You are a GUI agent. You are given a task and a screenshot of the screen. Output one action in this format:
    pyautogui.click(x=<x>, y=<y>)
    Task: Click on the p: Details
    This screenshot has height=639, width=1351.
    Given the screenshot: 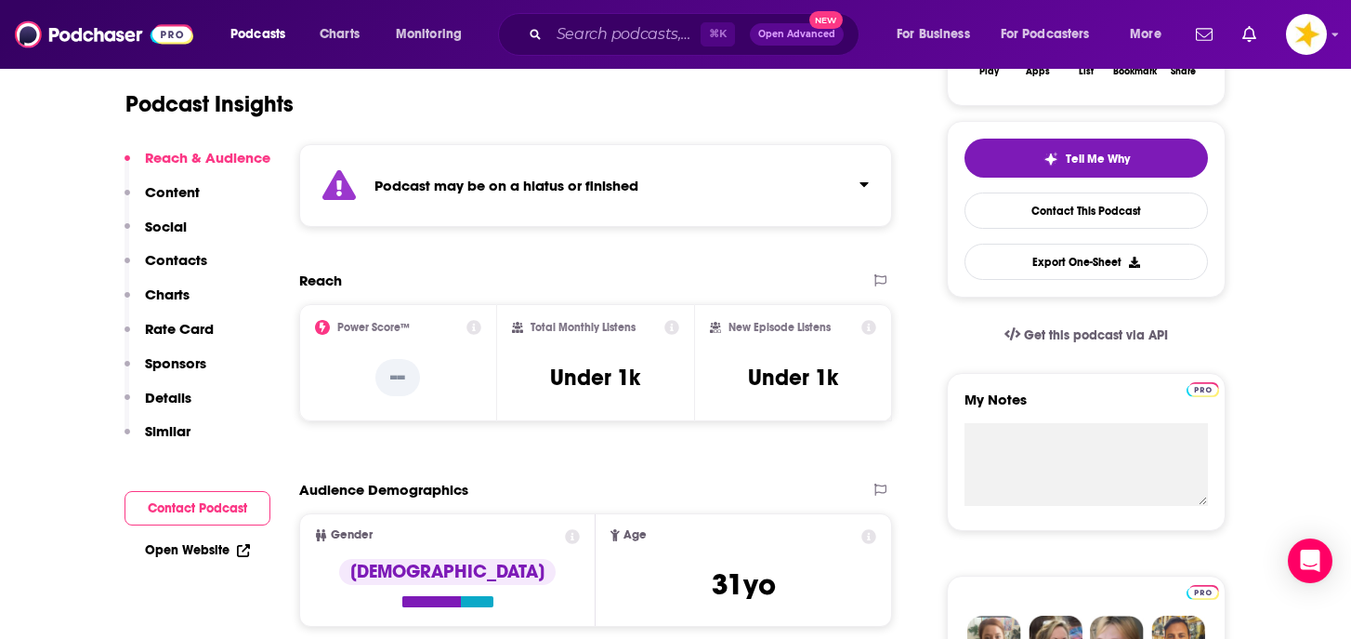 What is the action you would take?
    pyautogui.click(x=168, y=397)
    